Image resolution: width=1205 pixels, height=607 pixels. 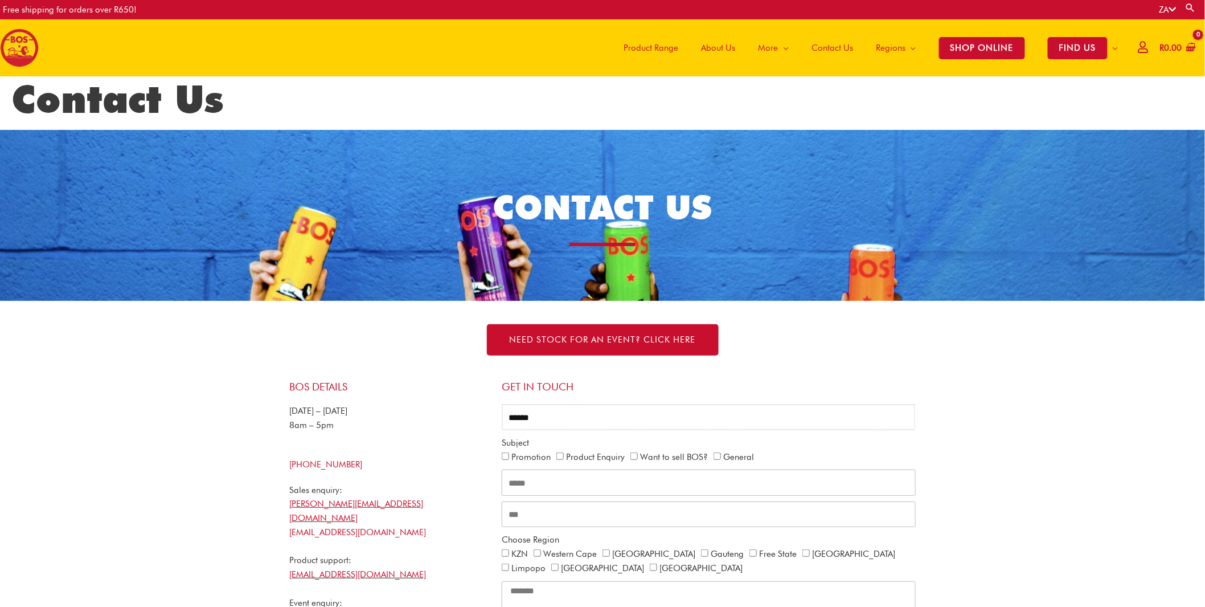 I want to click on a: NEED STOCK FOR AN EVENT? Click here, so click(x=603, y=339).